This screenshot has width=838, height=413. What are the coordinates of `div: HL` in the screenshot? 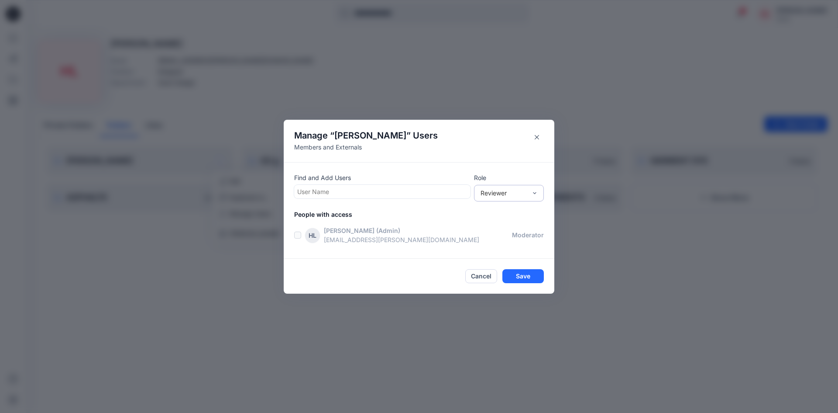 It's located at (313, 235).